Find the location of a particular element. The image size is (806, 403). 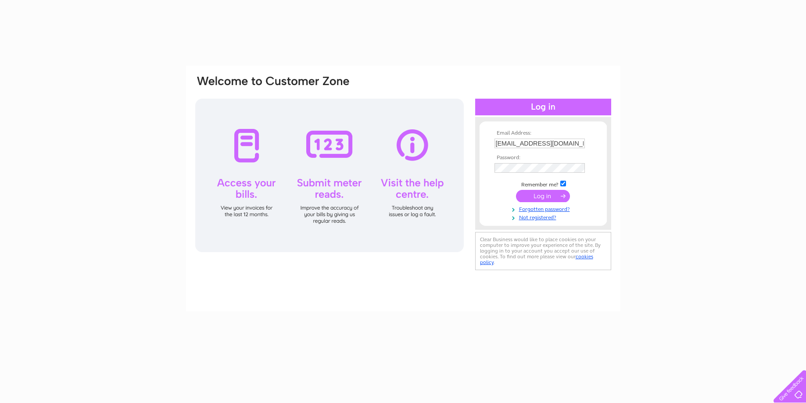

div: Clear Business would like to place cookies on your computer to improve your experience of the sit... is located at coordinates (543, 251).